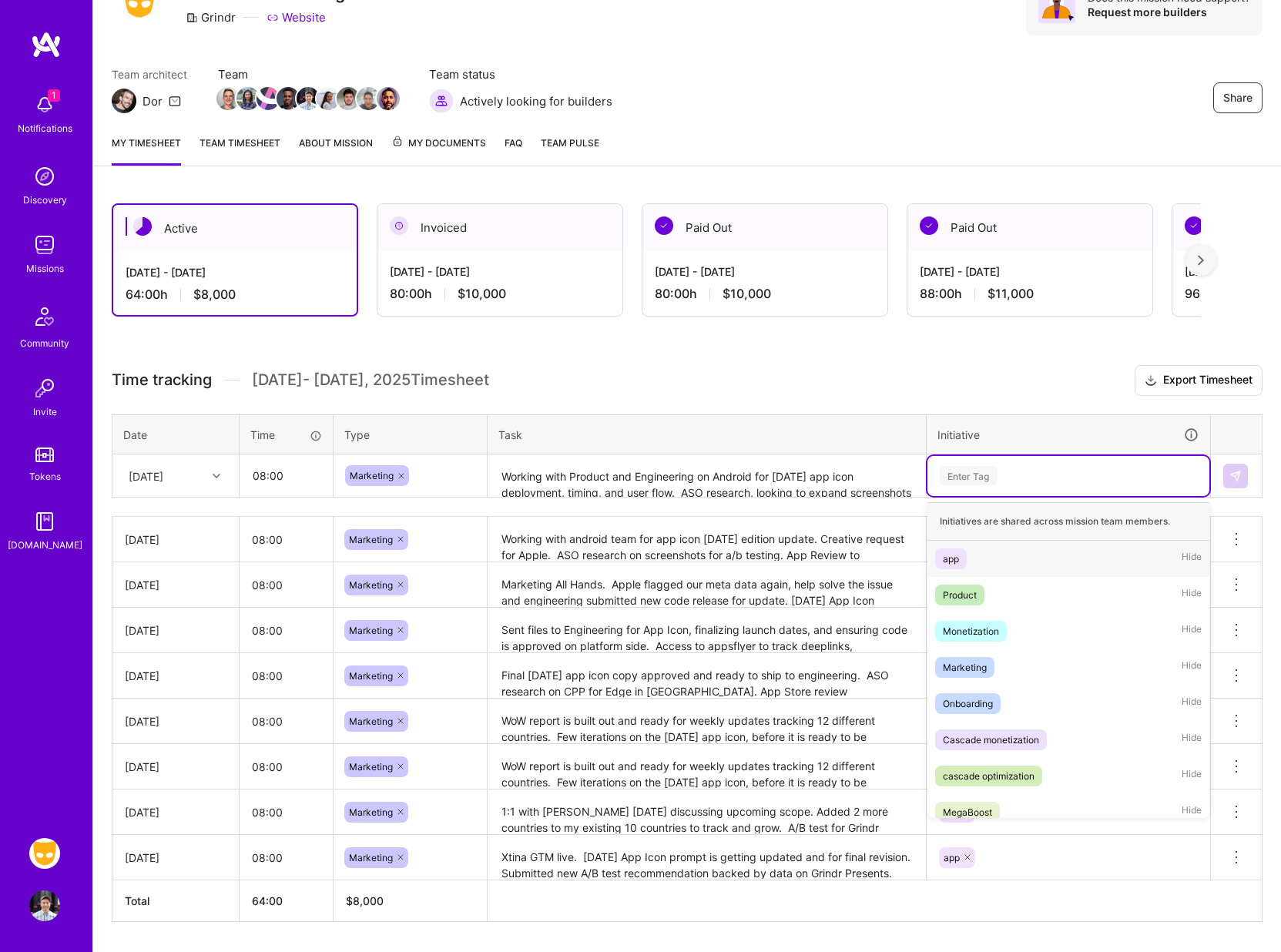 This screenshot has width=1281, height=952. I want to click on span: Actively looking for builders, so click(536, 101).